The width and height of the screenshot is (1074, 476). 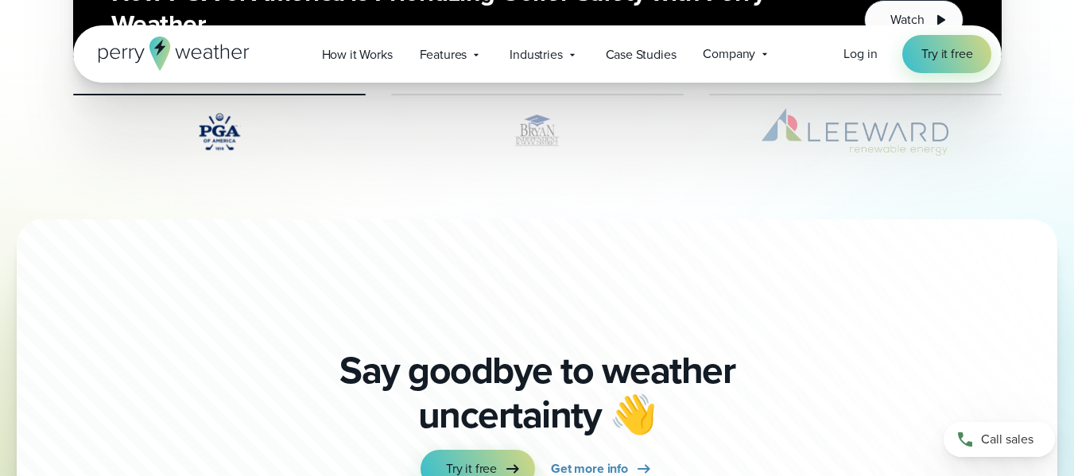 I want to click on span: Watch, so click(x=907, y=20).